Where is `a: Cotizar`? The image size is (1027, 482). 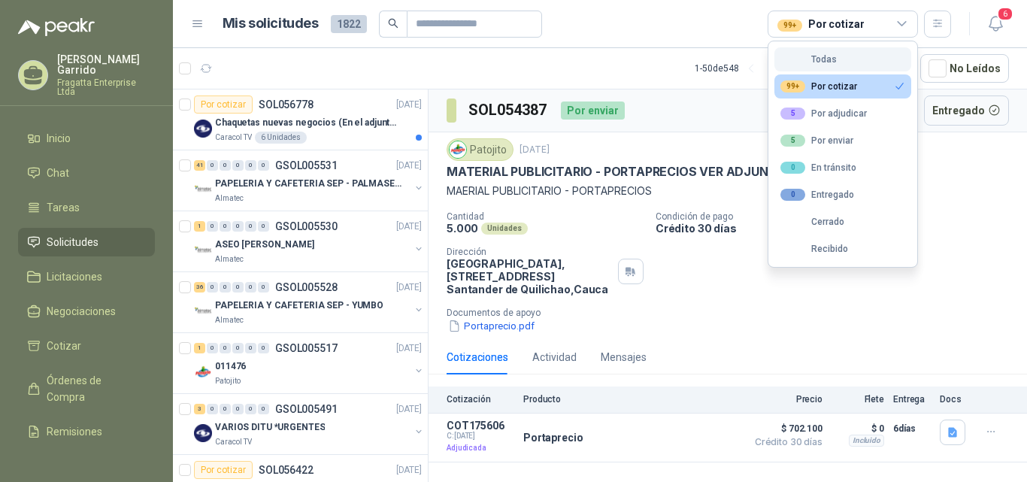 a: Cotizar is located at coordinates (86, 346).